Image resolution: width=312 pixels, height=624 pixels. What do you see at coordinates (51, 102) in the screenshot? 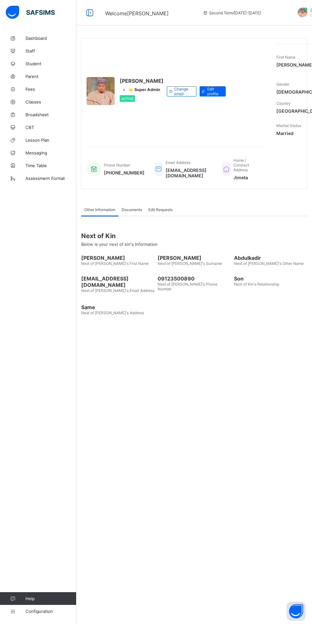
I see `span: Classes` at bounding box center [51, 102].